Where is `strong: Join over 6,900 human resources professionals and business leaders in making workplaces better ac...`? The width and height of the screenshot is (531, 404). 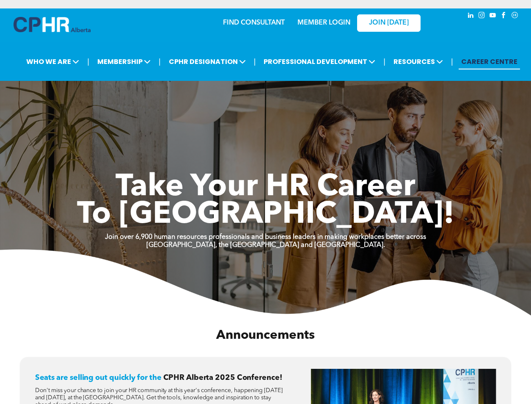
strong: Join over 6,900 human resources professionals and business leaders in making workplaces better ac... is located at coordinates (265, 237).